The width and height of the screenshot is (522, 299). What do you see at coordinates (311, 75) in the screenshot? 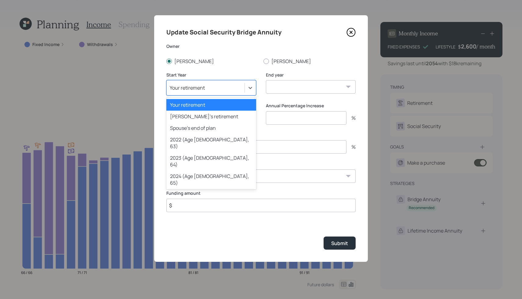
I see `label: End year` at bounding box center [311, 75].